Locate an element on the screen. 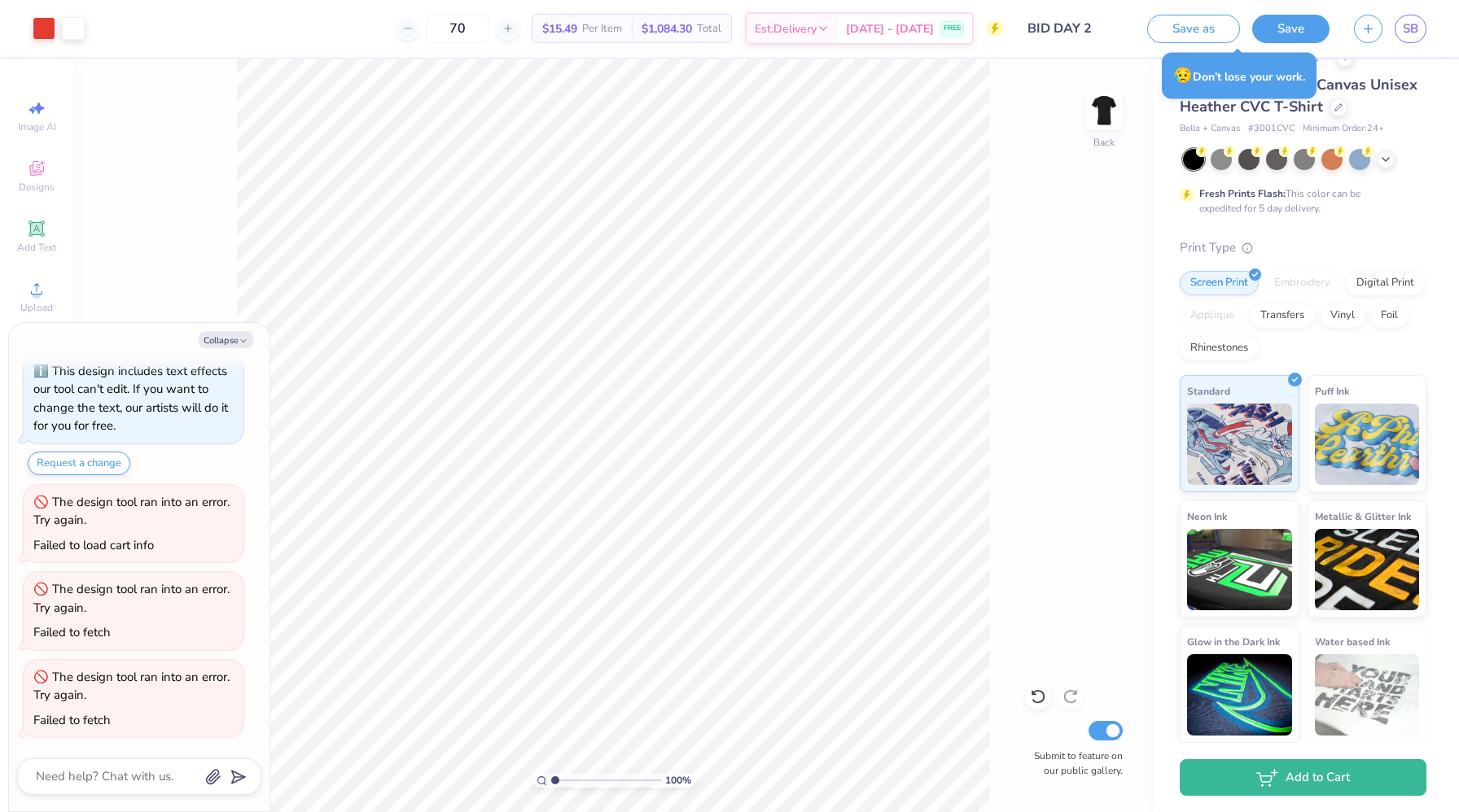  button: Save is located at coordinates (1290, 29).